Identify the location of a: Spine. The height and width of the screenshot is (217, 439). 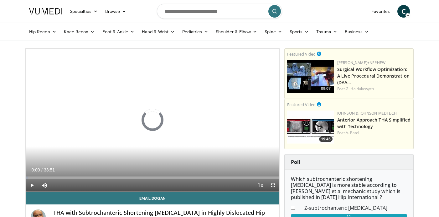
(273, 32).